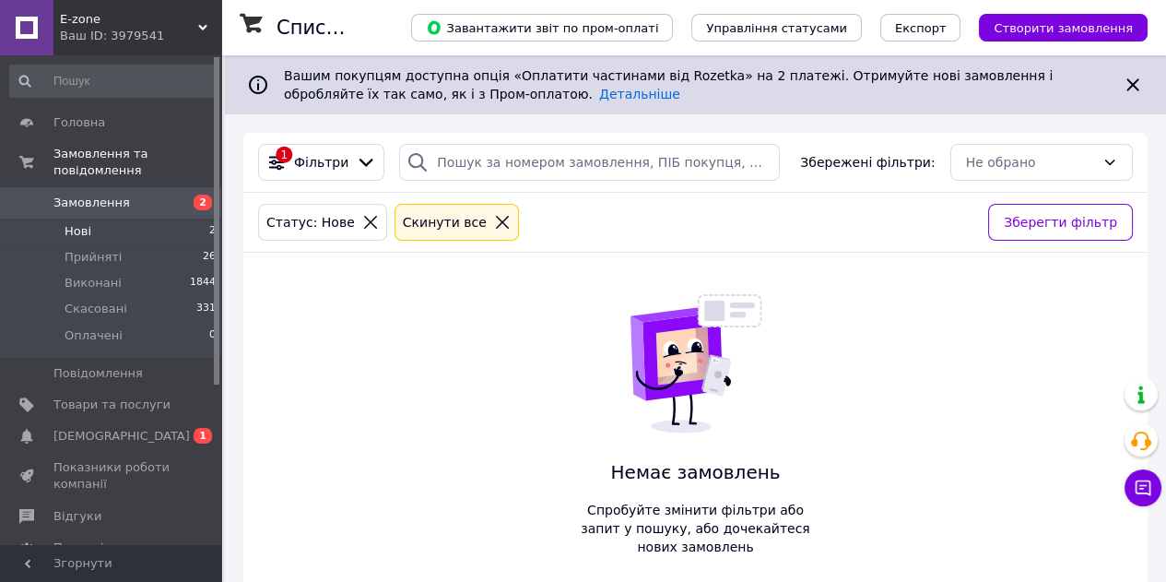 The height and width of the screenshot is (582, 1166). Describe the element at coordinates (776, 28) in the screenshot. I see `button: Управління статусами` at that location.